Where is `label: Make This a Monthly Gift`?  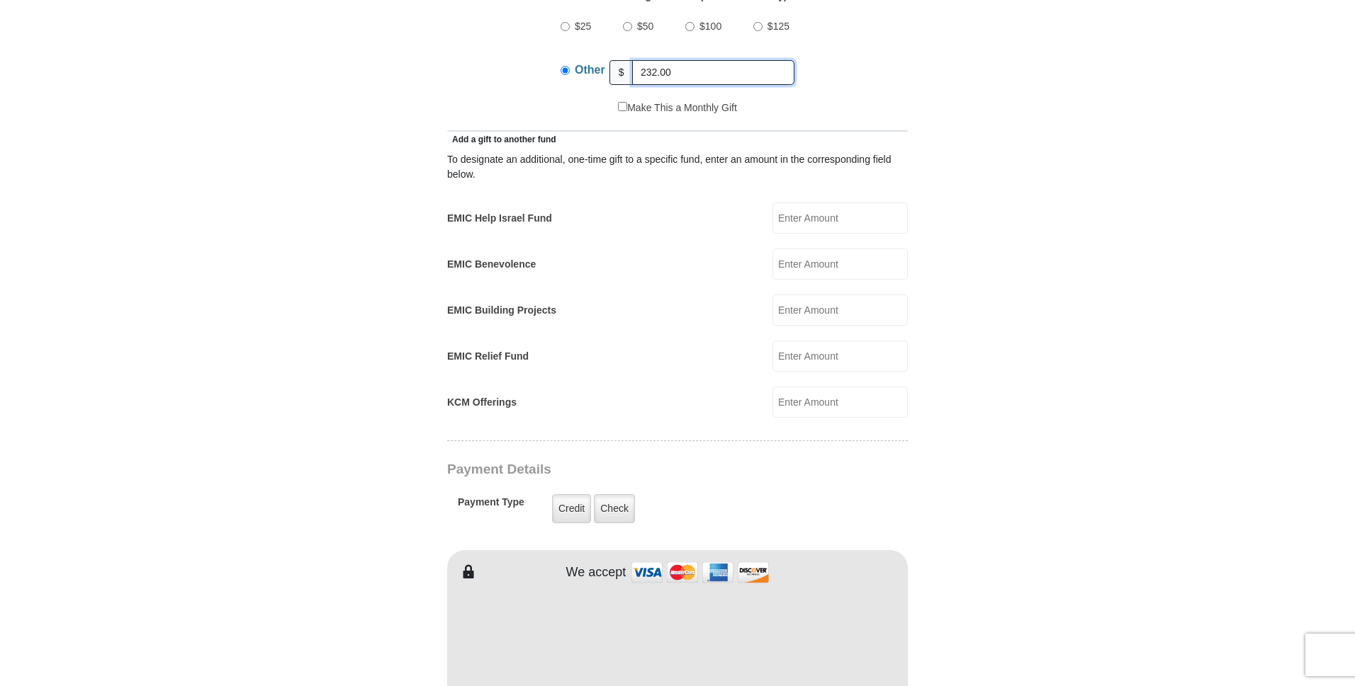 label: Make This a Monthly Gift is located at coordinates (677, 108).